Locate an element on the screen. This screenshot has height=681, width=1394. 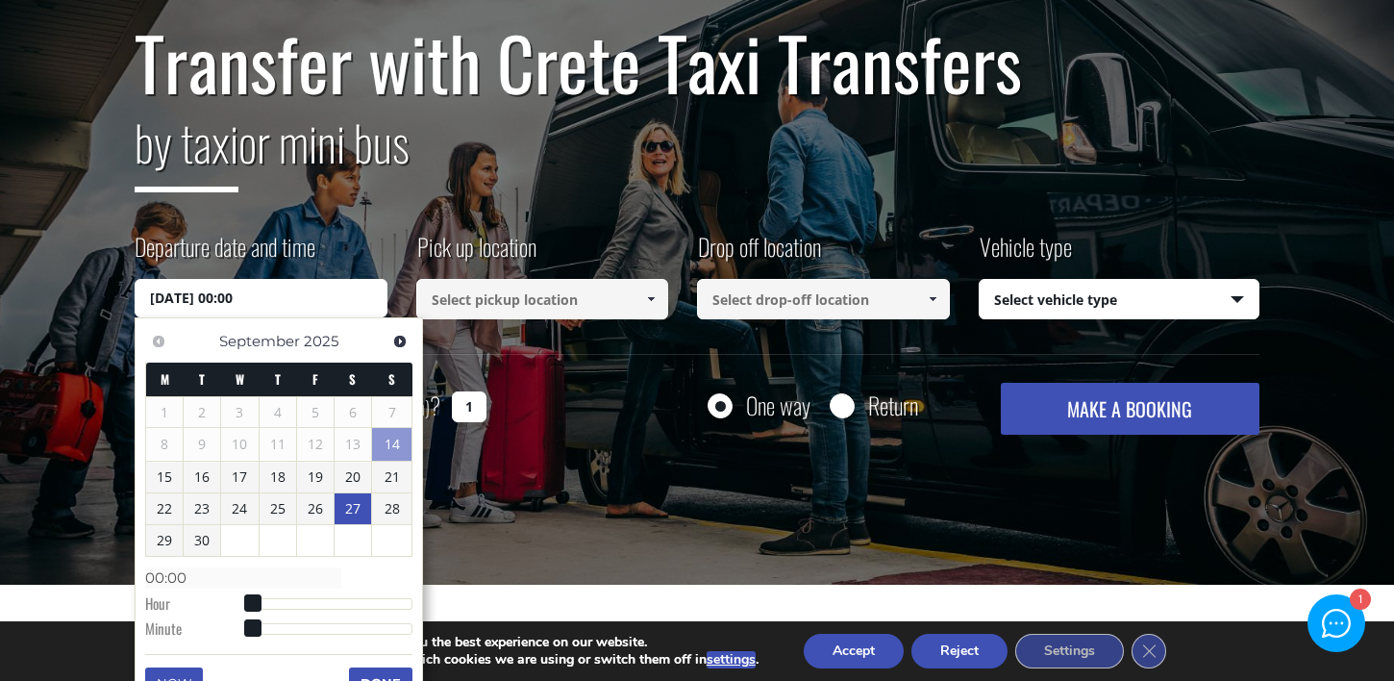
span: Sunday is located at coordinates (391, 379).